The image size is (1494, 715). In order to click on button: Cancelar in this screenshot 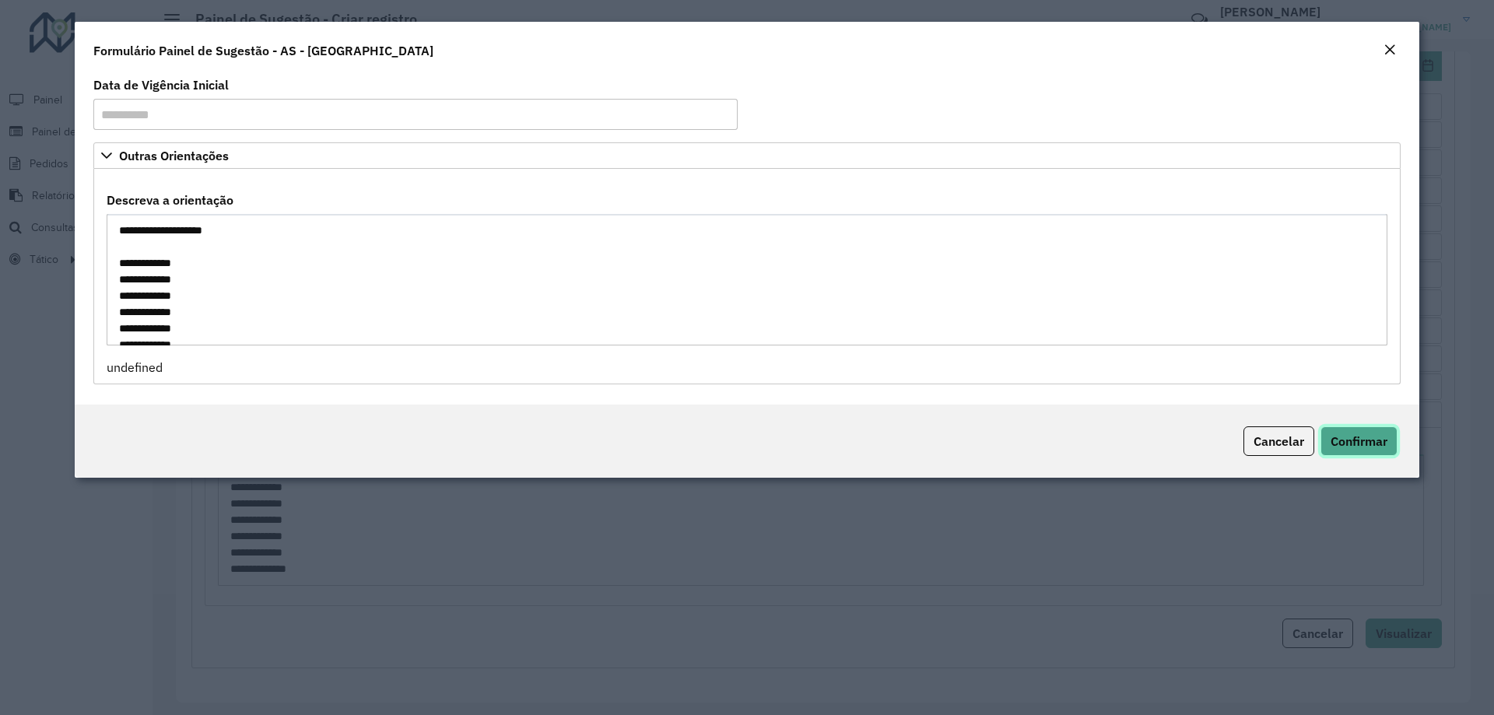, I will do `click(1279, 441)`.